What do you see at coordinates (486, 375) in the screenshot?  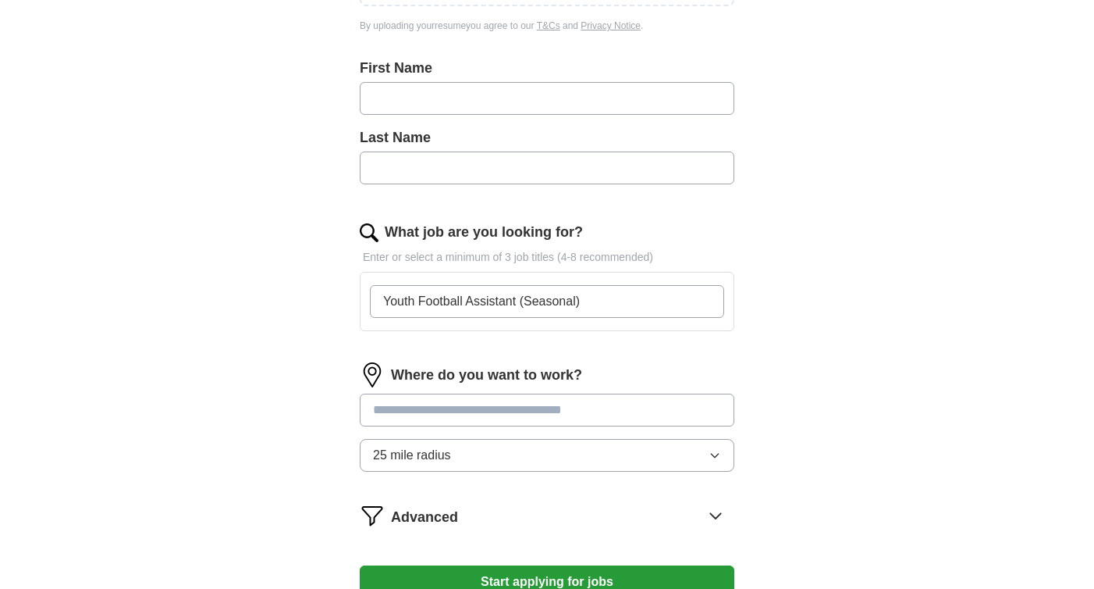 I see `label: Where do you want to work?` at bounding box center [486, 375].